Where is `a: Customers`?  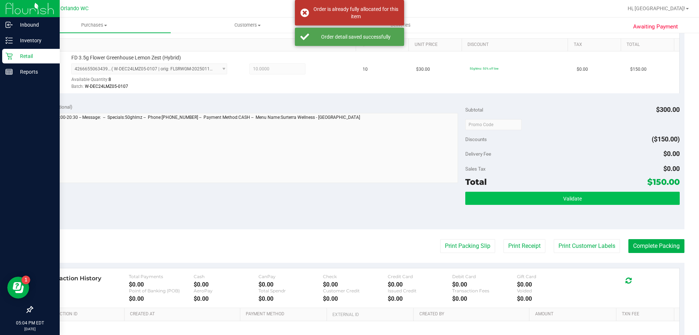 a: Customers is located at coordinates (247, 25).